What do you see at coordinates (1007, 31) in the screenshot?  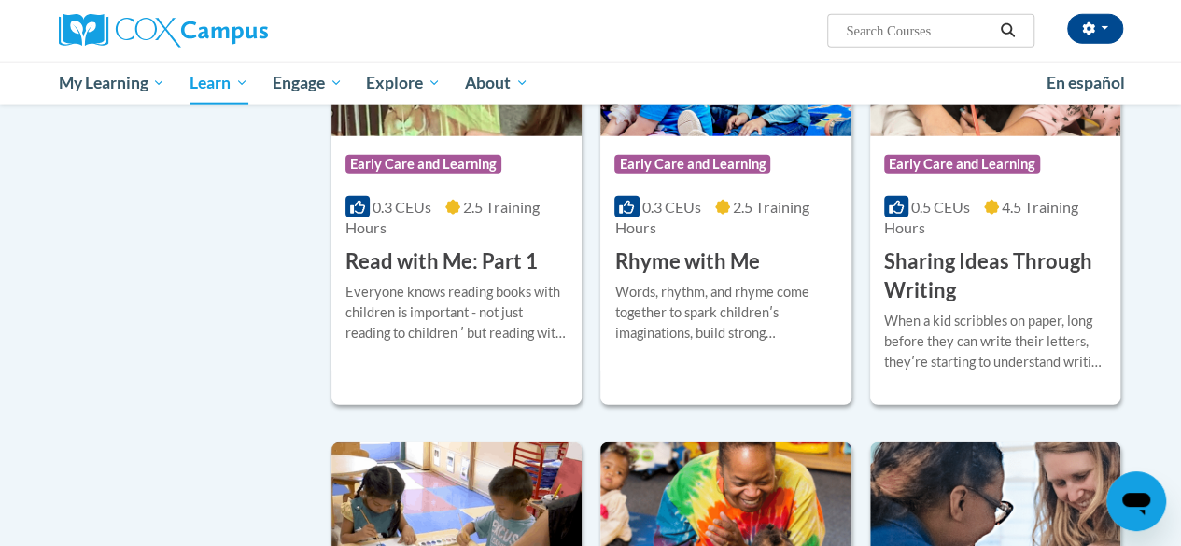 I see `button: Search` at bounding box center [1007, 31].